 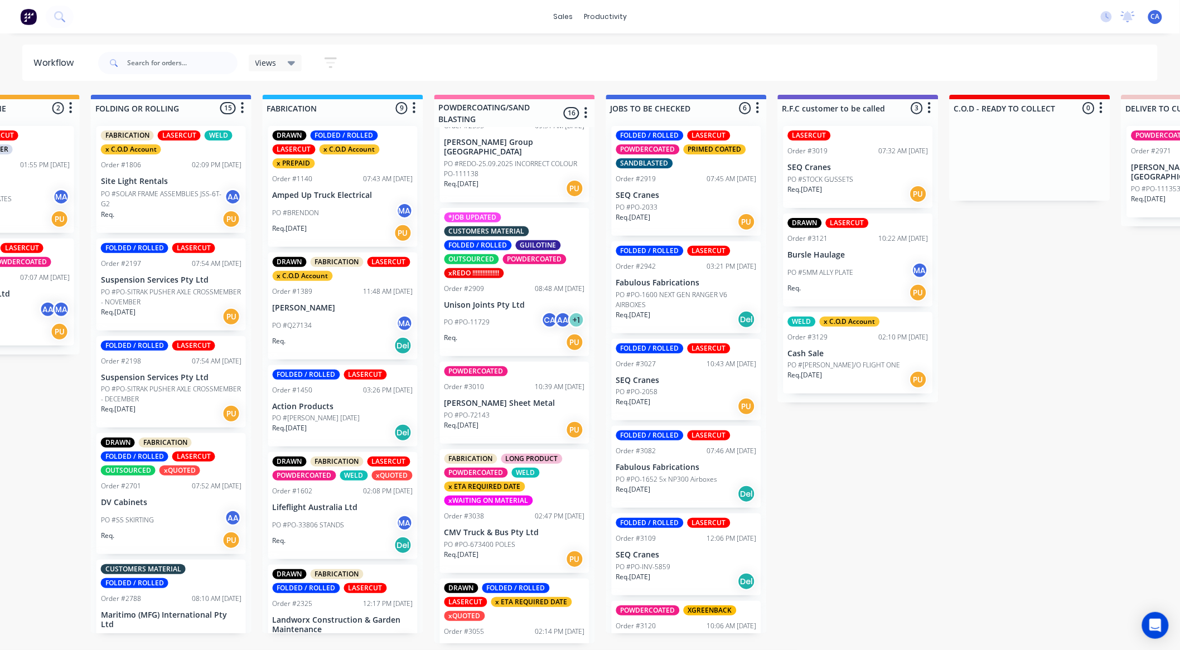 I want to click on div: CUSTOMERS MATERIAL, so click(x=143, y=569).